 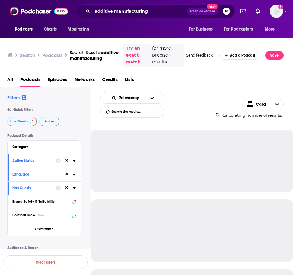 I want to click on span: Political Skew, so click(x=24, y=215).